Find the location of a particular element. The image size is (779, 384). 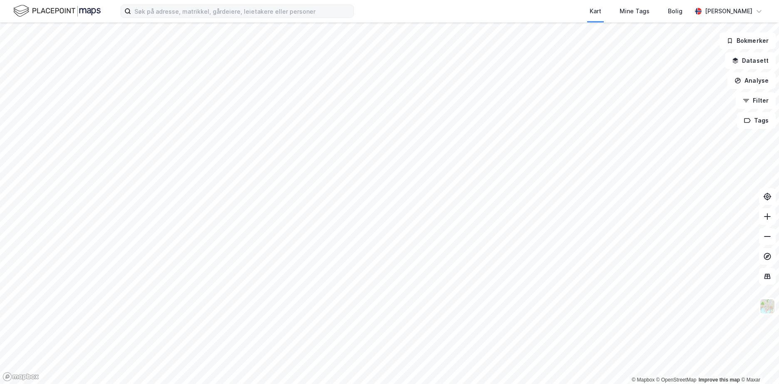

button: Tags is located at coordinates (756, 121).